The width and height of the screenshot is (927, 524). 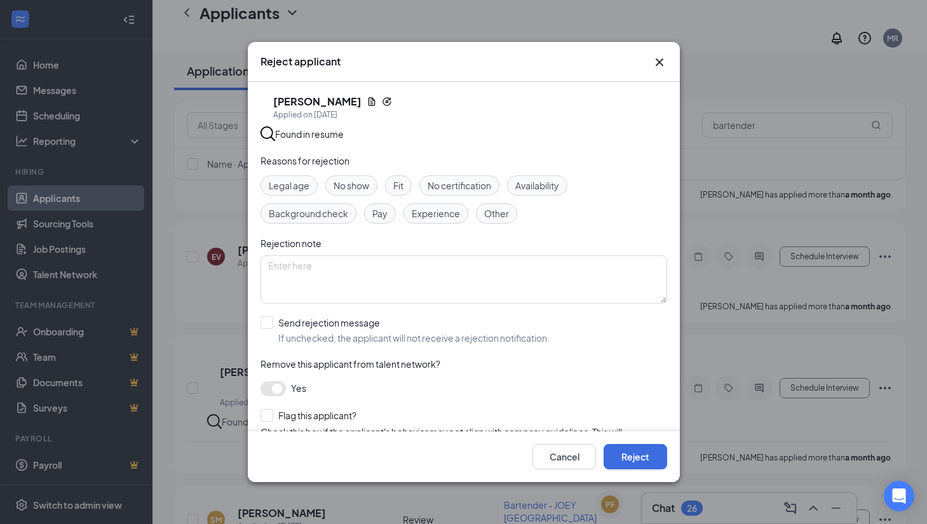 What do you see at coordinates (660, 62) in the screenshot?
I see `button: Close` at bounding box center [660, 62].